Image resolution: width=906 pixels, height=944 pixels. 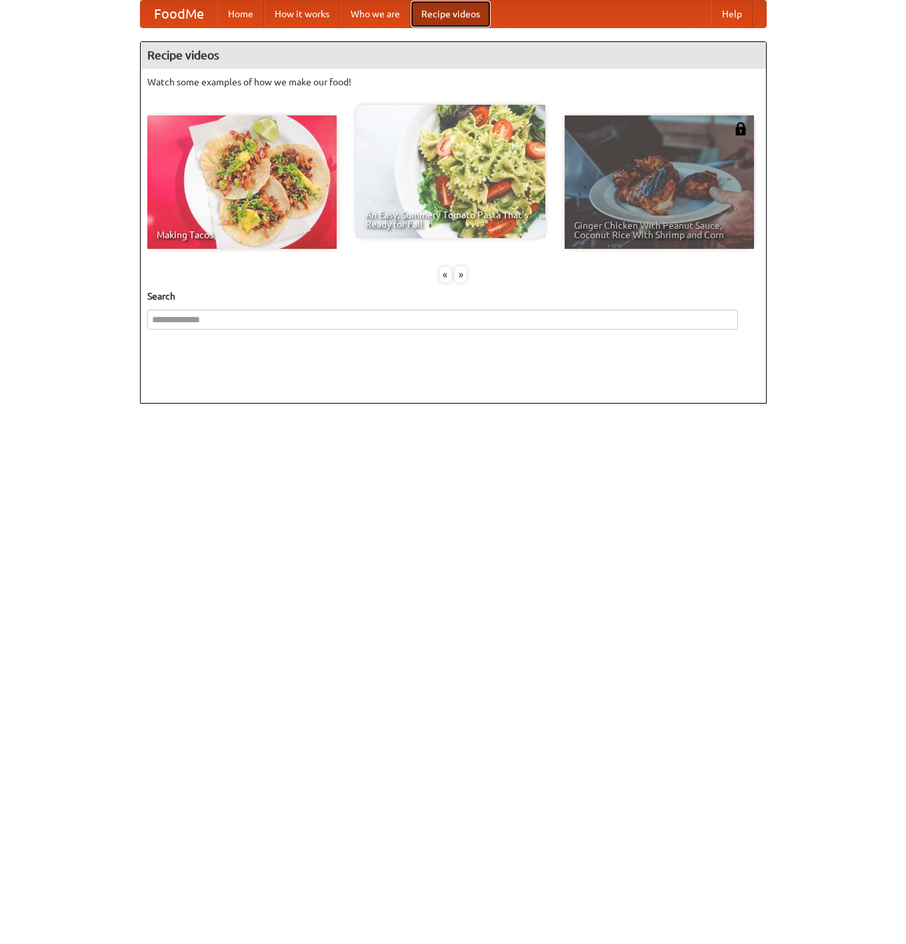 What do you see at coordinates (453, 82) in the screenshot?
I see `p: Watch some examples of how we make our food!` at bounding box center [453, 82].